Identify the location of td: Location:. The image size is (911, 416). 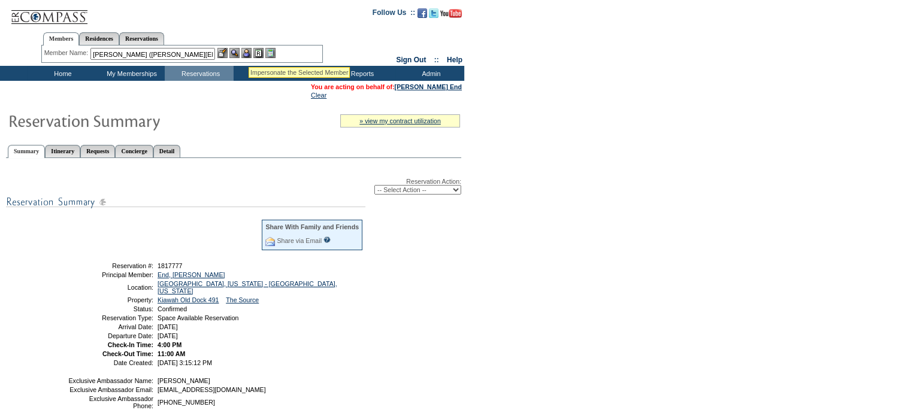
(110, 288).